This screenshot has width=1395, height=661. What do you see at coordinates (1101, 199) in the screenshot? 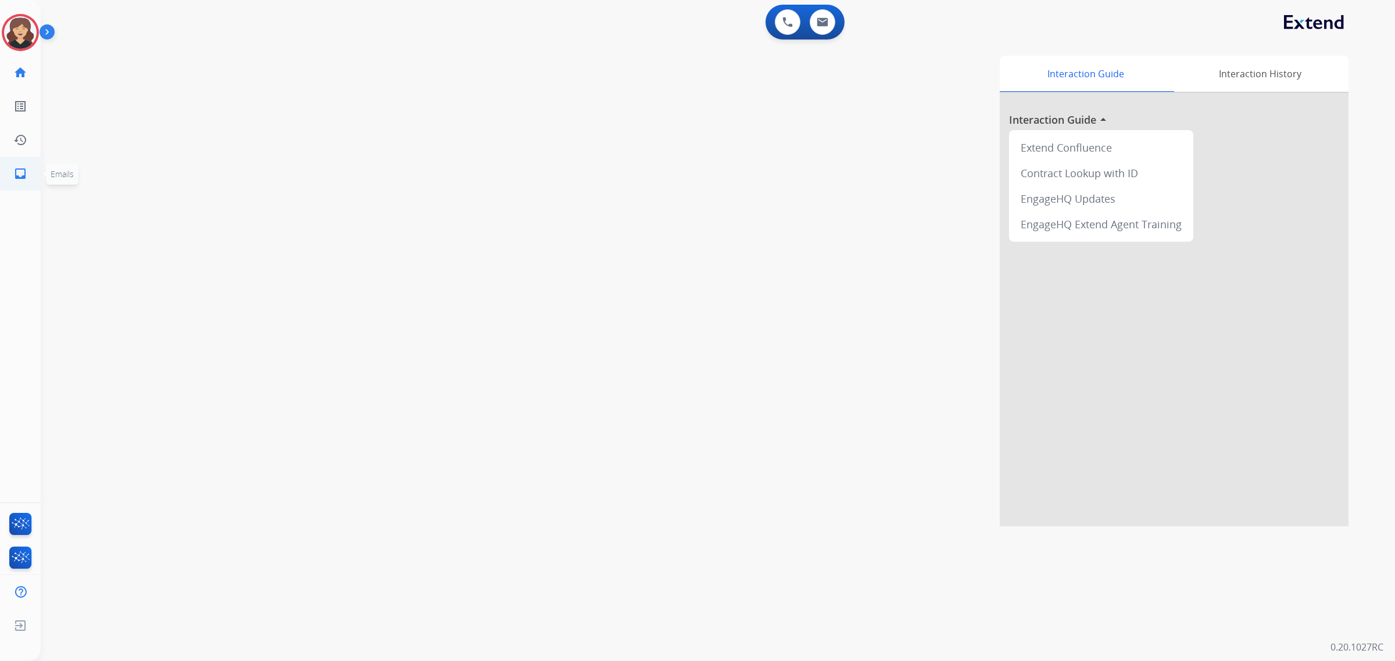
I see `div: EngageHQ Updates` at bounding box center [1101, 199].